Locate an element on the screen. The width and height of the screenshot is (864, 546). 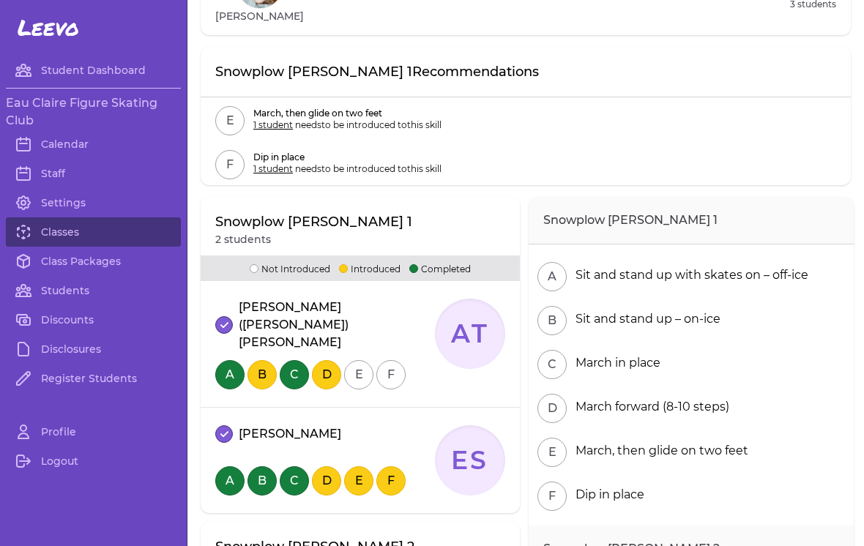
text: ES is located at coordinates (470, 461).